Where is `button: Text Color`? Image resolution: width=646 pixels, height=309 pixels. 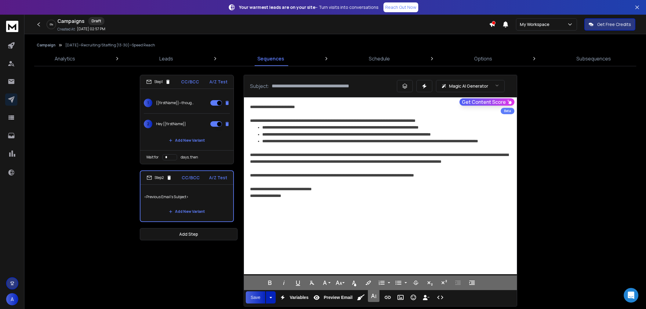 button: Text Color is located at coordinates (354, 283).